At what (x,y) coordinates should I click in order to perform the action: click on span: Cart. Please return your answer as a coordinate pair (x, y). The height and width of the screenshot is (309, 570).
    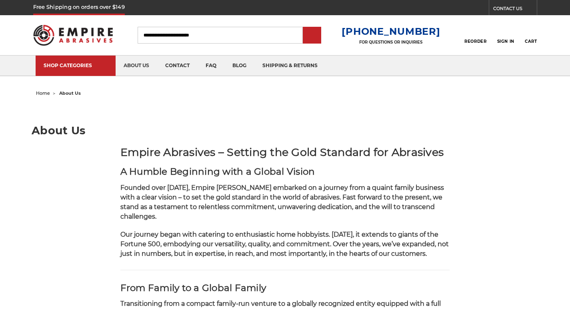
    Looking at the image, I should click on (531, 41).